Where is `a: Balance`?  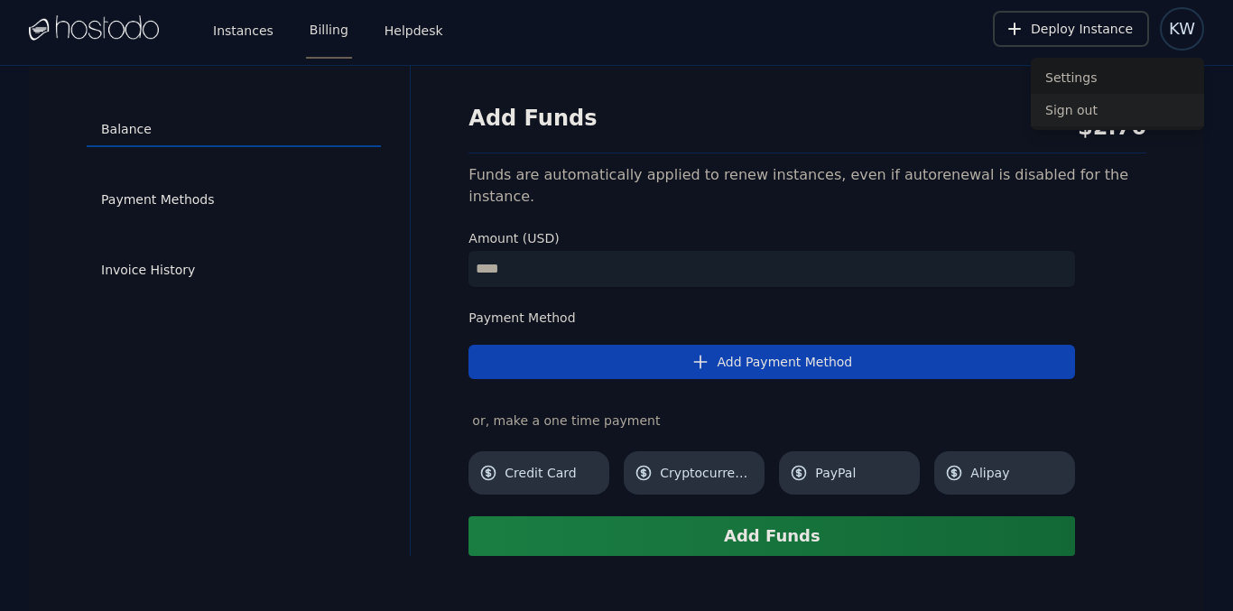 a: Balance is located at coordinates (234, 130).